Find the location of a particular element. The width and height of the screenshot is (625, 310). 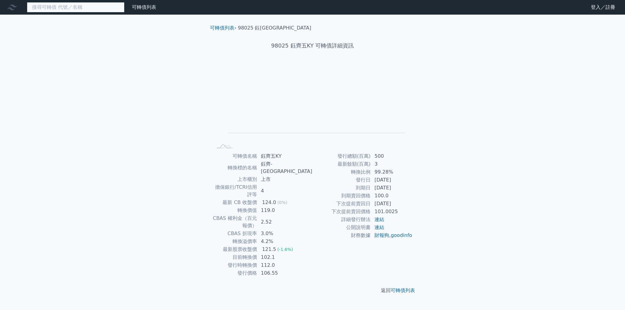

td: 最新餘額(百萬) is located at coordinates (341, 164).